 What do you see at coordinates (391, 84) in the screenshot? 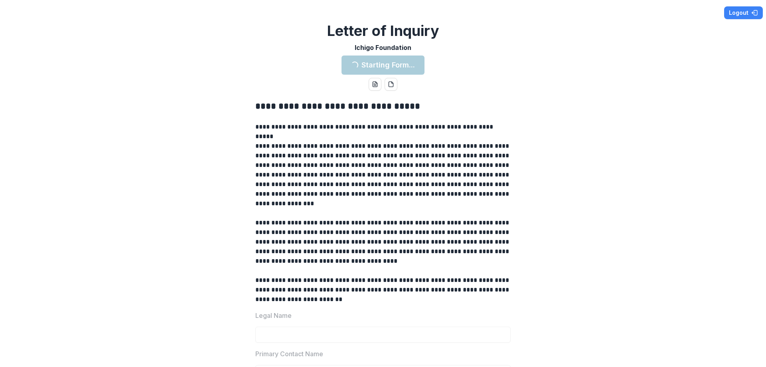
I see `button: pdf-download` at bounding box center [391, 84].